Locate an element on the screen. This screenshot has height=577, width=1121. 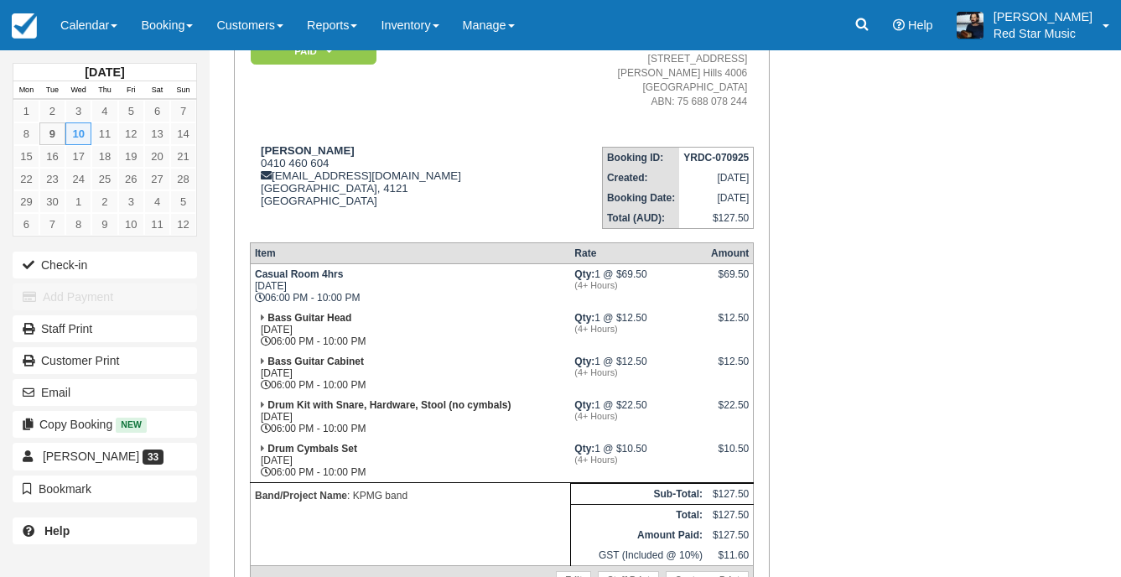
td: 1 @ $12.50 is located at coordinates (638, 373).